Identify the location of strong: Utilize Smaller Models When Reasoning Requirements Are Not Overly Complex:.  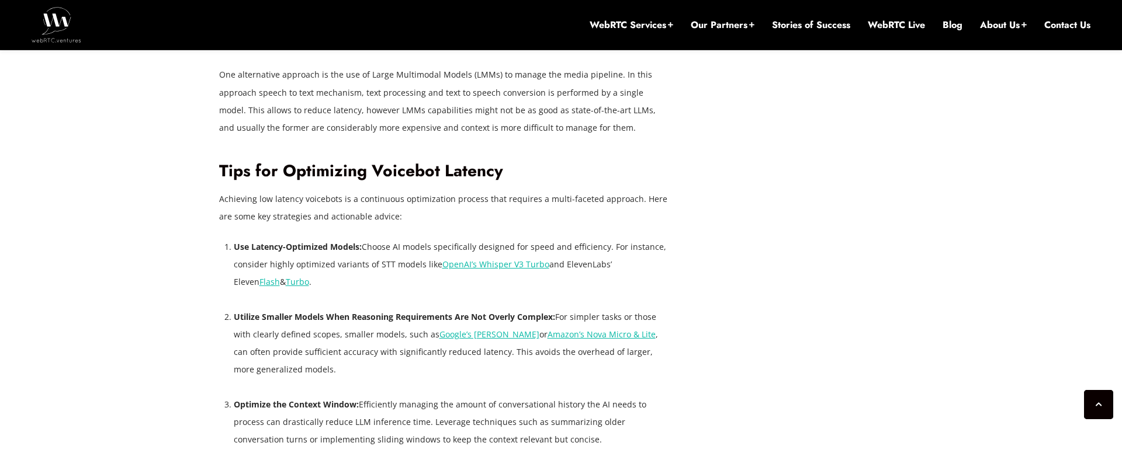
(394, 317).